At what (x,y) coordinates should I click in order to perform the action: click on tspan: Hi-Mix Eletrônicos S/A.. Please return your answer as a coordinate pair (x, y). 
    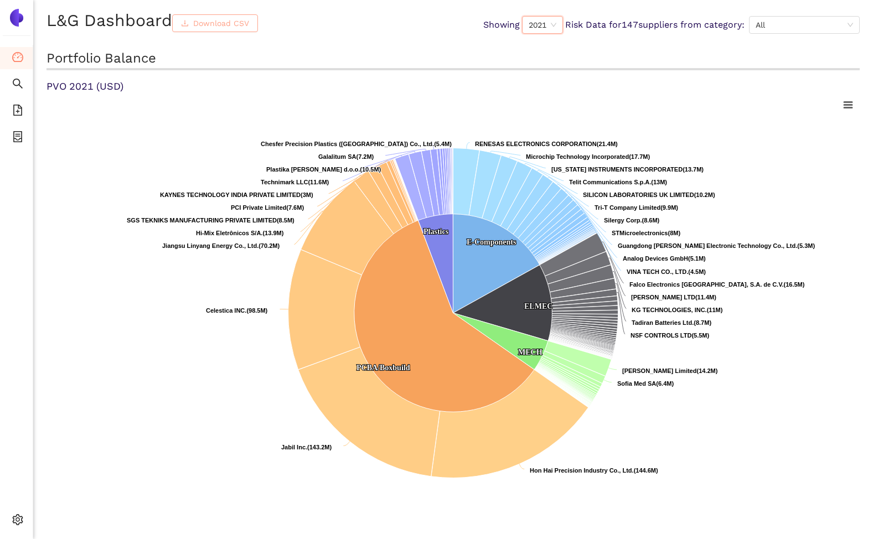
    Looking at the image, I should click on (229, 233).